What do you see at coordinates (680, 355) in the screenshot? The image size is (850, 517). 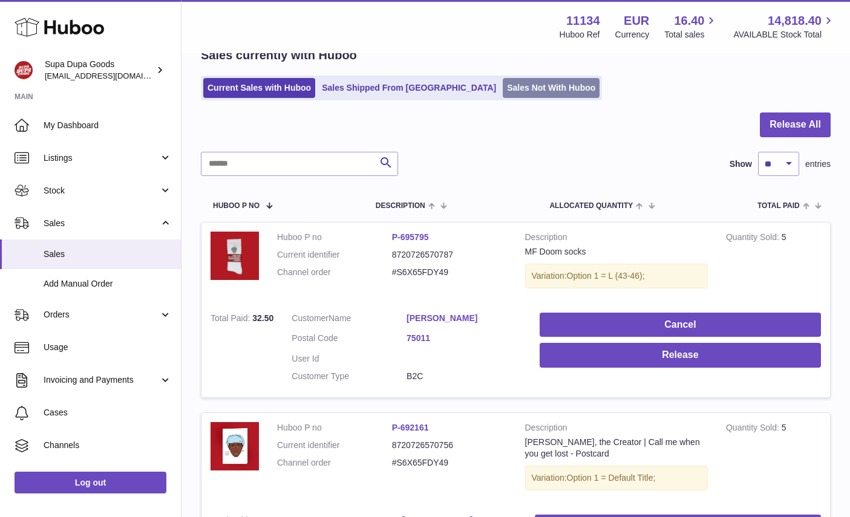 I see `button: Release` at bounding box center [680, 355].